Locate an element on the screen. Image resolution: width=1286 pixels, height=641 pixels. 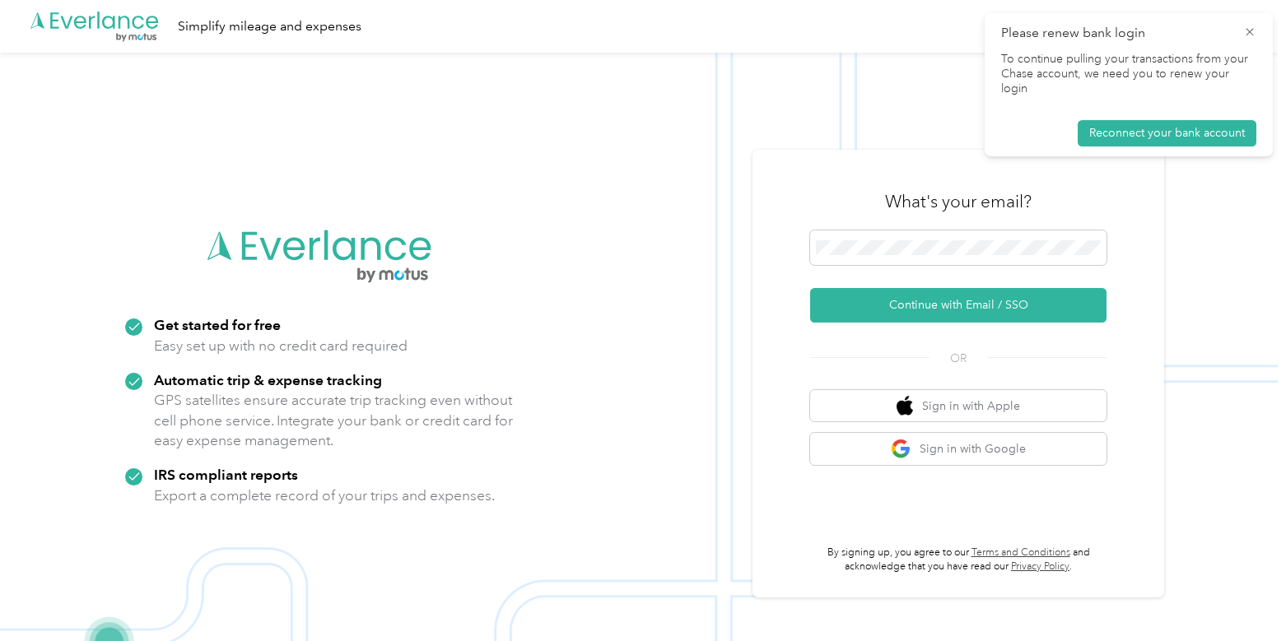
strong: IRS compliant reports is located at coordinates (225, 474).